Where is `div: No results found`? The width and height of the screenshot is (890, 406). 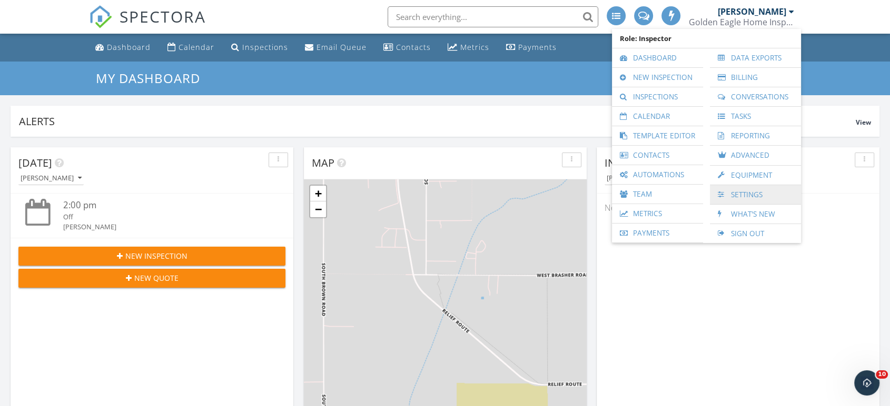
div: No results found is located at coordinates (738, 208).